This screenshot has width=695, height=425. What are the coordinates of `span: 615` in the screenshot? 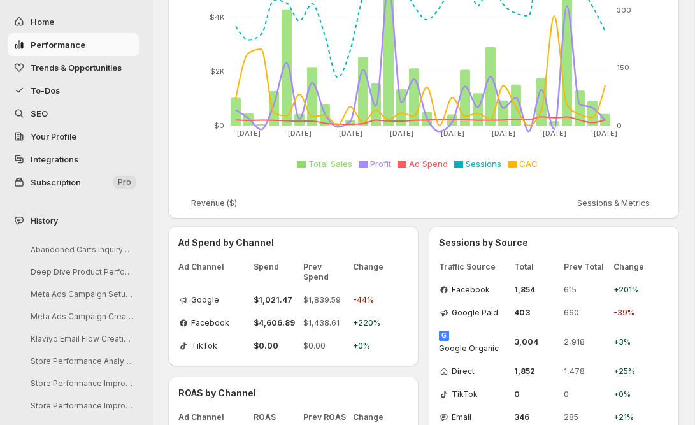 It's located at (586, 290).